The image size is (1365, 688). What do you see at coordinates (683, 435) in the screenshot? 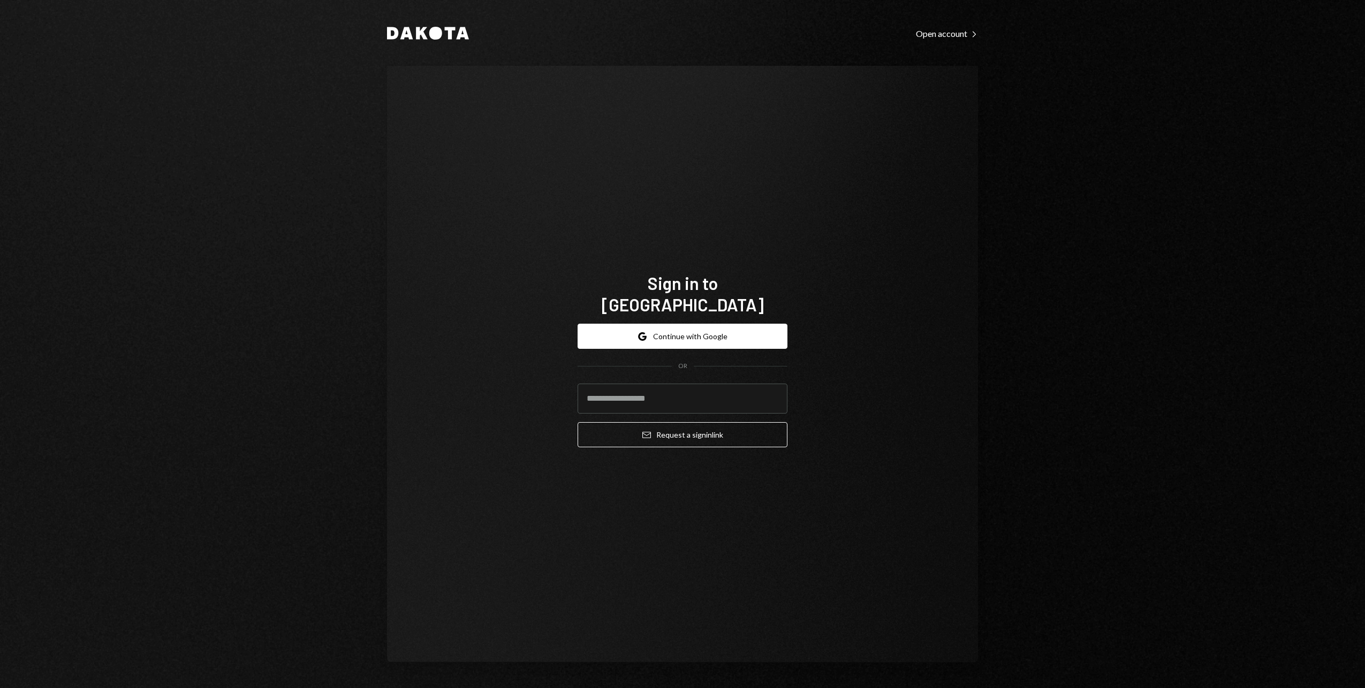
I see `button: Request a signinlink` at bounding box center [683, 435].